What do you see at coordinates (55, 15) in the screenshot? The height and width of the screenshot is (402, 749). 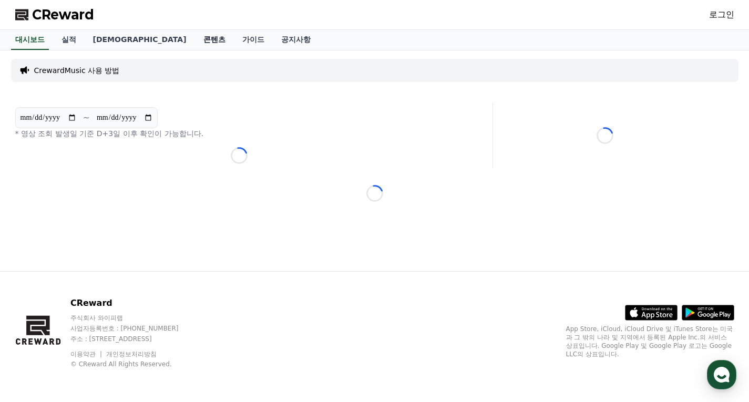 I see `a: CReward` at bounding box center [55, 15].